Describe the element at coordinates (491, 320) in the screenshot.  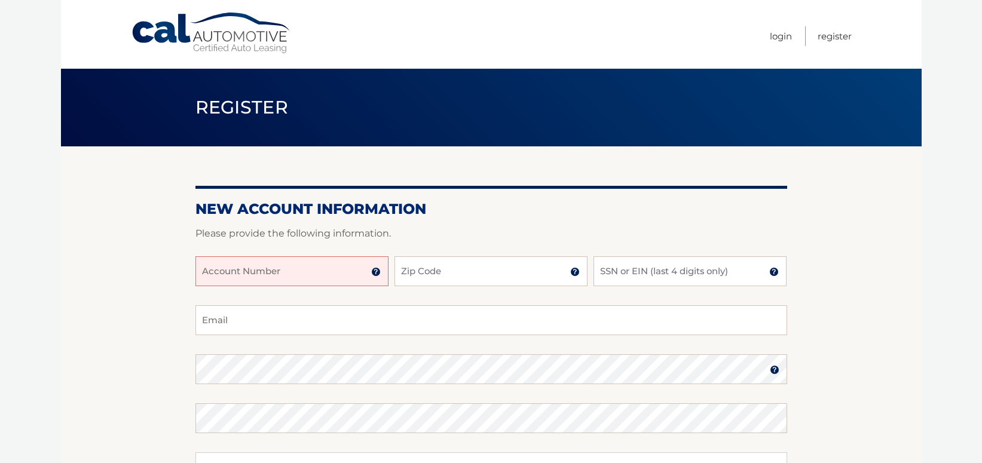
I see `input: Email` at that location.